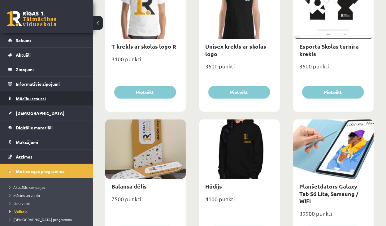  What do you see at coordinates (333, 69) in the screenshot?
I see `div: 3500 punkti` at bounding box center [333, 69].